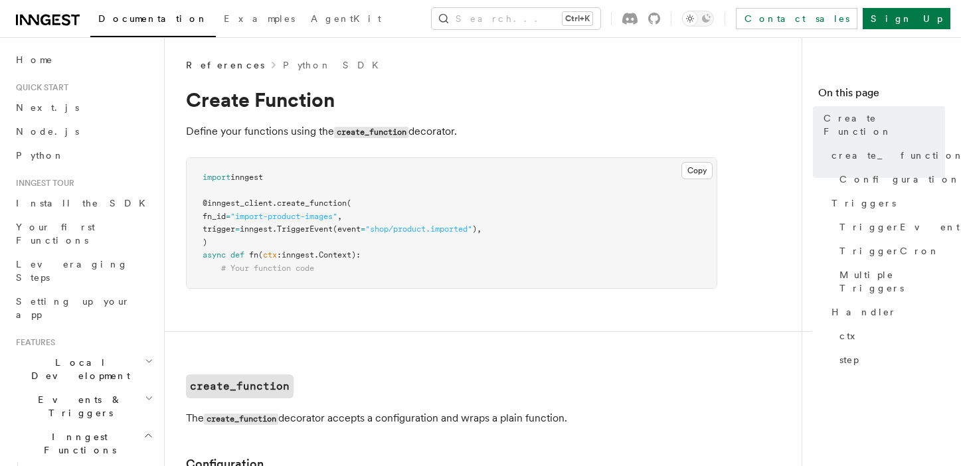 Image resolution: width=961 pixels, height=466 pixels. Describe the element at coordinates (889, 251) in the screenshot. I see `a: TriggerCron` at that location.